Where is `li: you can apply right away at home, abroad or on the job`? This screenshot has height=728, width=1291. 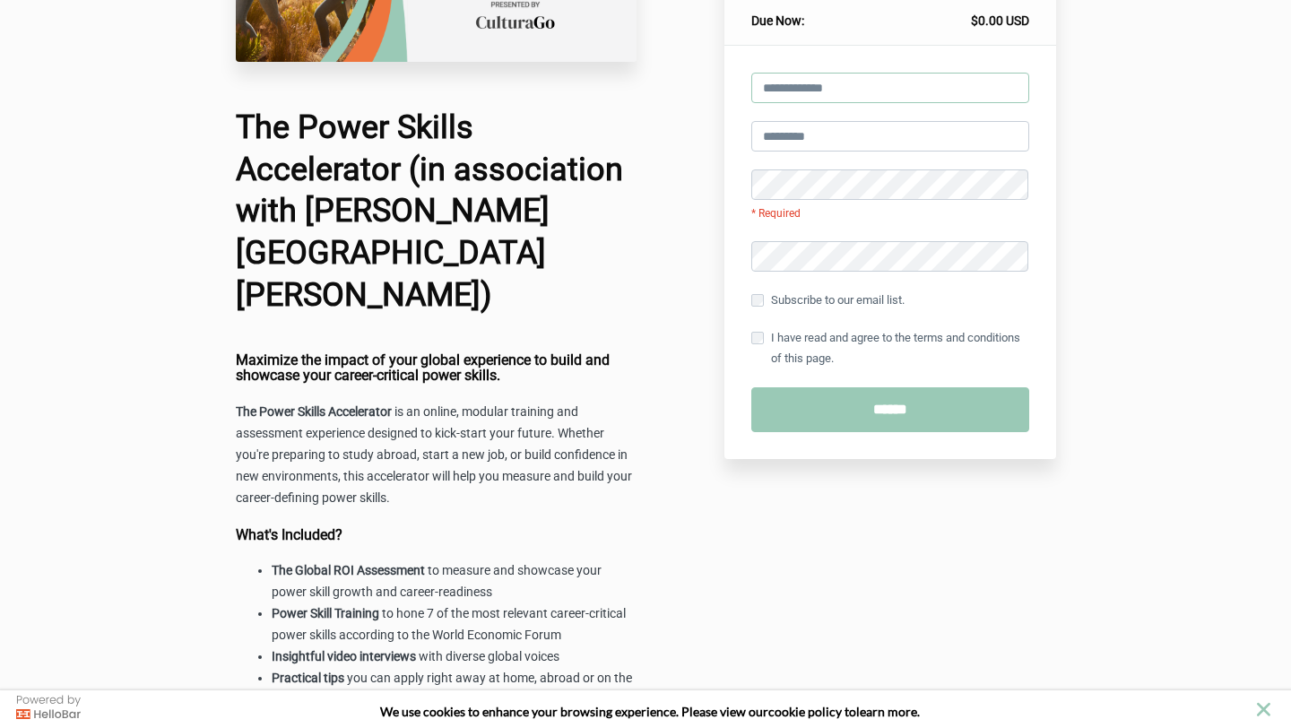
li: you can apply right away at home, abroad or on the job is located at coordinates (454, 689).